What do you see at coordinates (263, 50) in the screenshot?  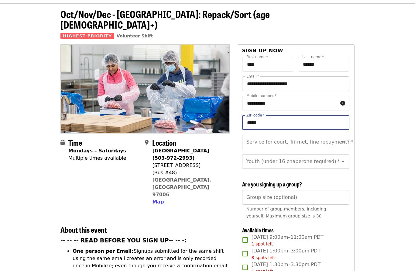 I see `span: Sign up now` at bounding box center [263, 50].